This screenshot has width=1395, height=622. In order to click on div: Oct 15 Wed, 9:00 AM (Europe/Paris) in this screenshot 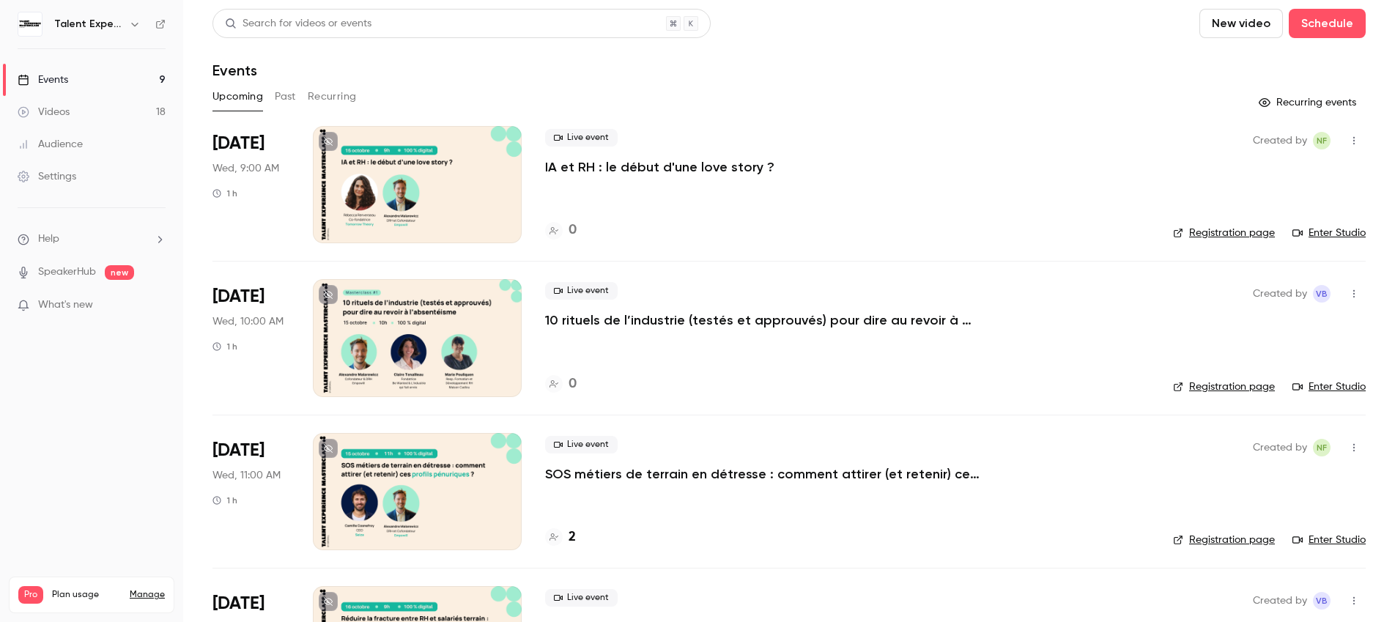, I will do `click(251, 185)`.